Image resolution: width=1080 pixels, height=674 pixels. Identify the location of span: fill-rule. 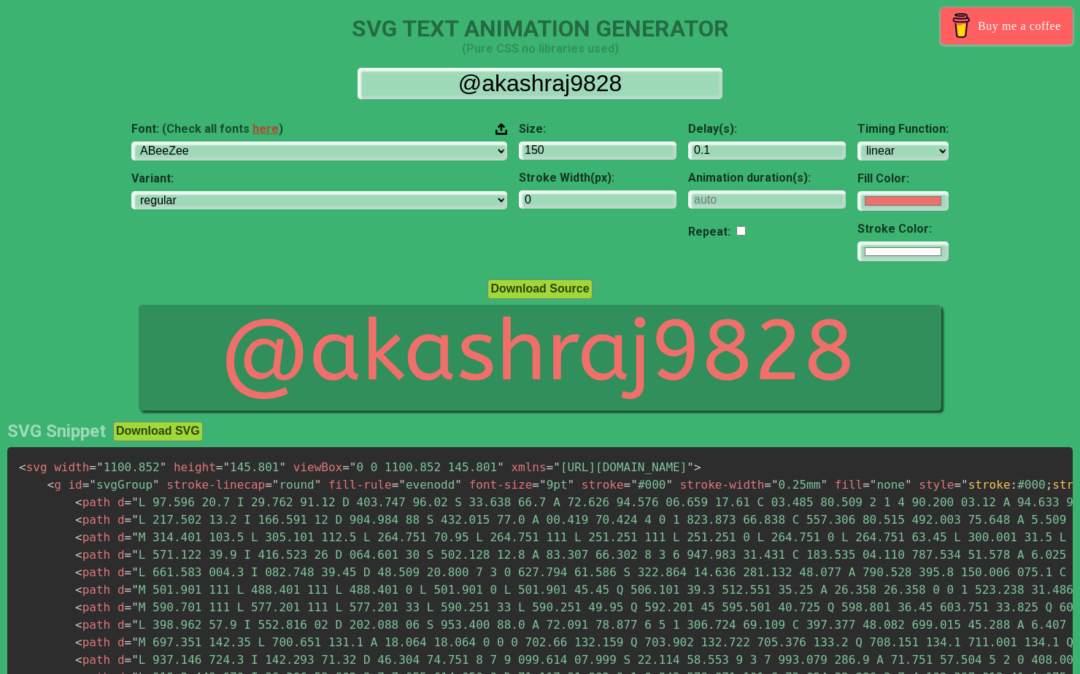
(360, 485).